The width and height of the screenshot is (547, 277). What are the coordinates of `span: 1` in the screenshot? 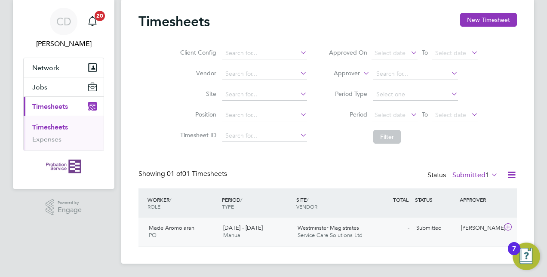 It's located at (487, 175).